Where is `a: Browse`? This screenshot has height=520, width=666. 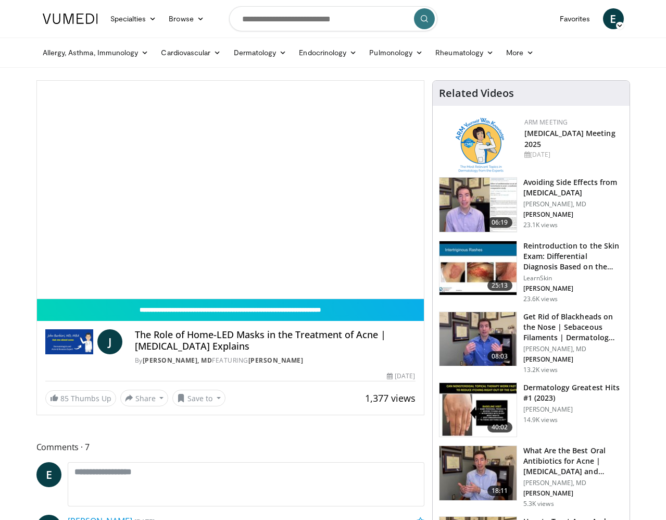
a: Browse is located at coordinates (187, 19).